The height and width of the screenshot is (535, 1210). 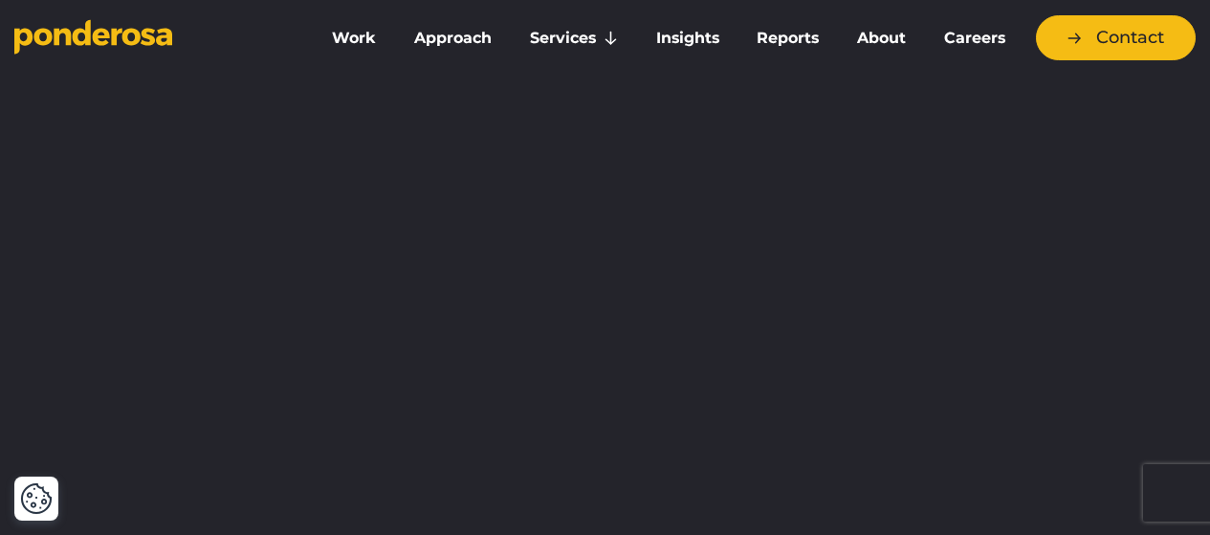 I want to click on a: Contact, so click(x=1115, y=37).